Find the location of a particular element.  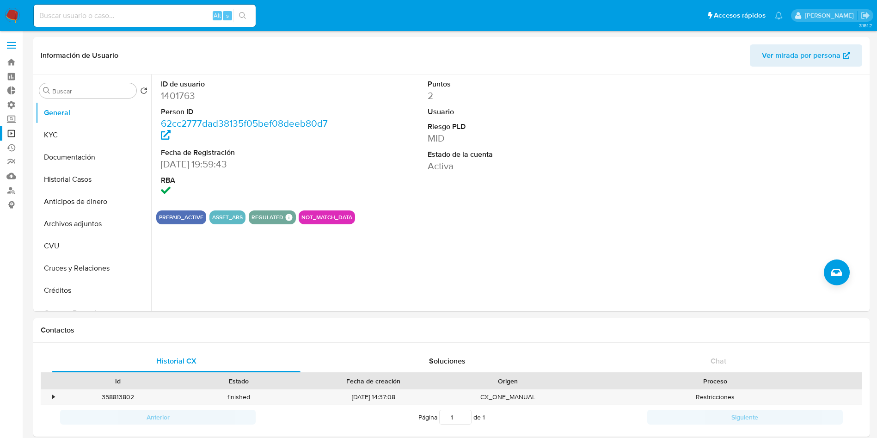

span: 1 is located at coordinates (484, 417).